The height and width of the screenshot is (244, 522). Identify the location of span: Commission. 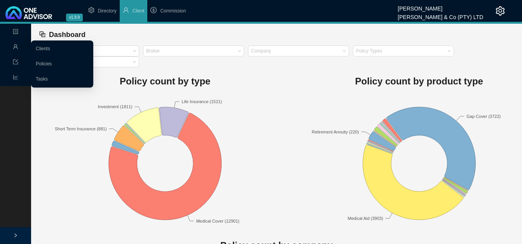
(173, 11).